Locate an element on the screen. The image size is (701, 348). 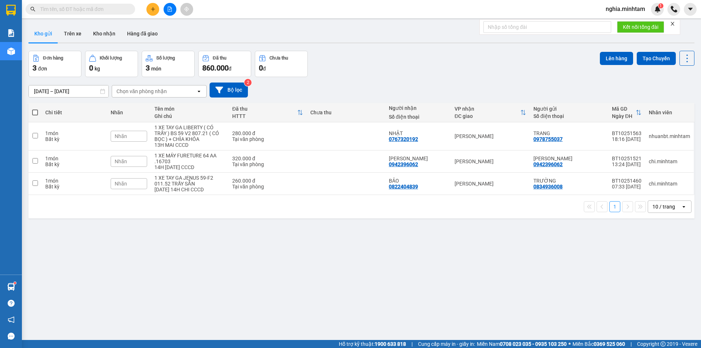
div: TRƯỜNG is located at coordinates (569, 181).